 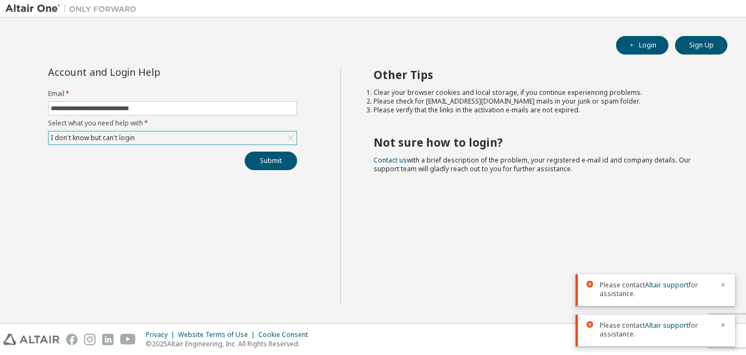 I want to click on h2: Other Tips, so click(x=540, y=75).